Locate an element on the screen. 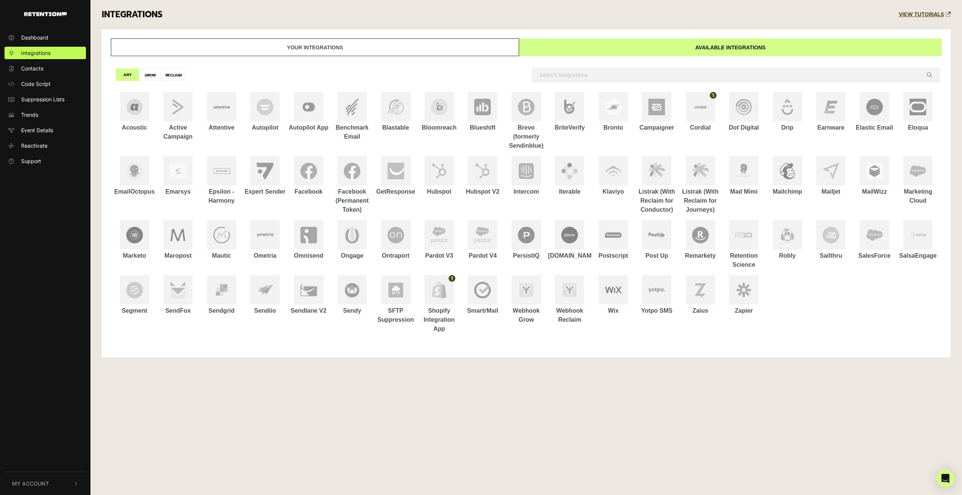 The image size is (962, 495). a: Epsilon - Harmony Epsilon - Harmony is located at coordinates (221, 181).